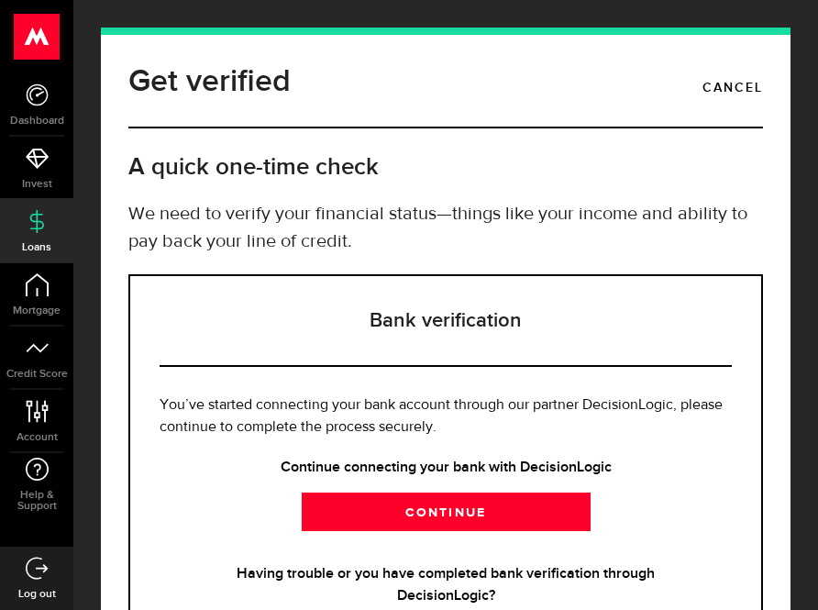 This screenshot has width=818, height=610. Describe the element at coordinates (446, 585) in the screenshot. I see `strong: Having trouble or you have completed bank verification through DecisionLogic?` at that location.